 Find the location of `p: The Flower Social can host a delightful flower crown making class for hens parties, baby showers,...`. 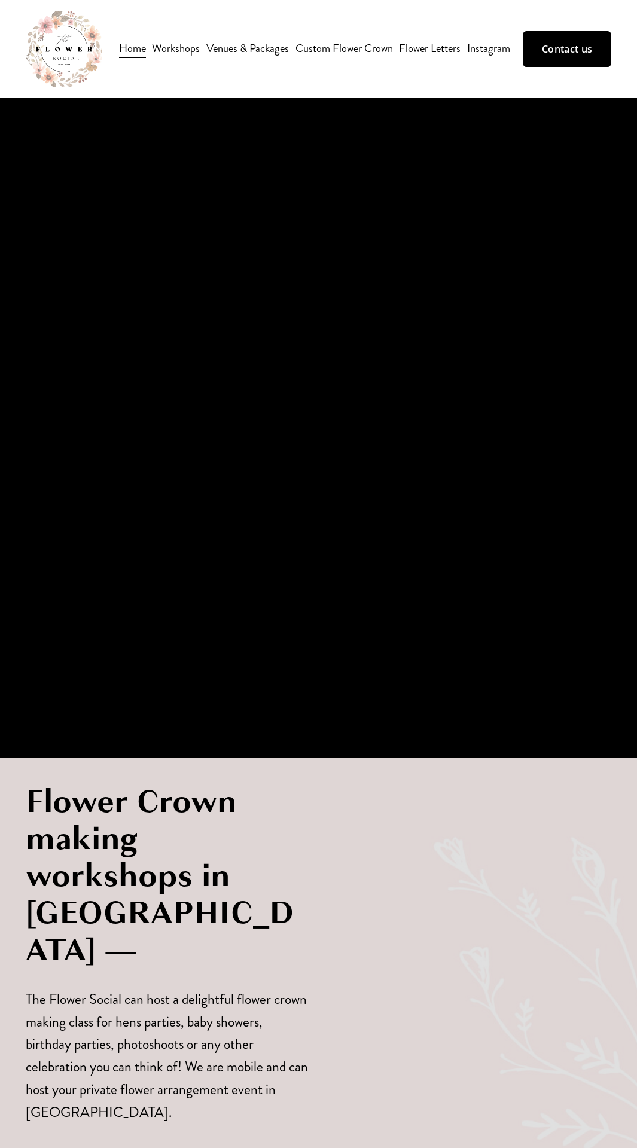

p: The Flower Social can host a delightful flower crown making class for hens parties, baby showers,... is located at coordinates (167, 1056).